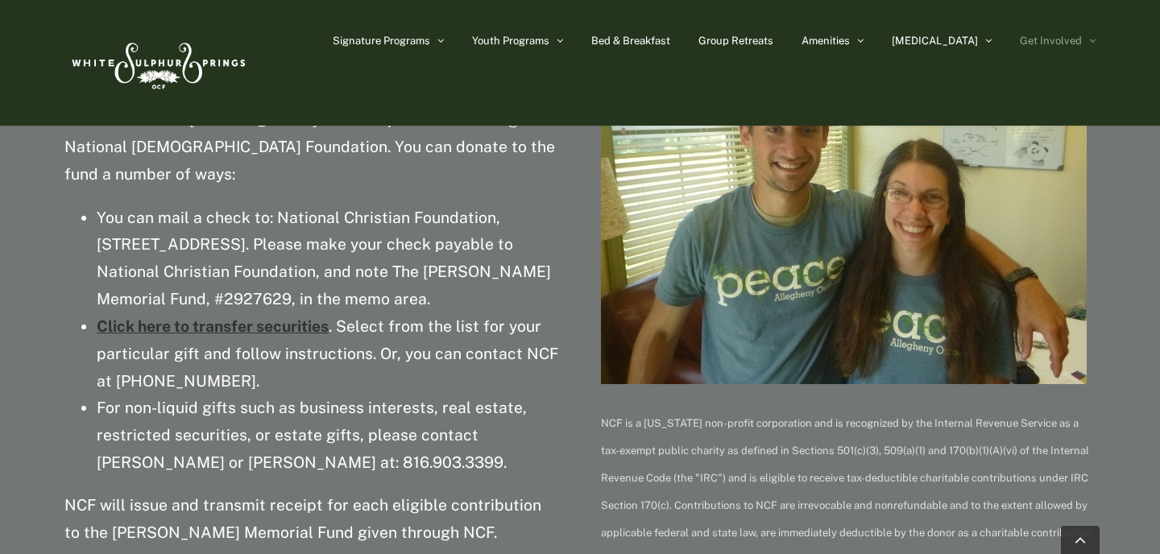 Image resolution: width=1160 pixels, height=554 pixels. What do you see at coordinates (381, 40) in the screenshot?
I see `span: Signature Programs` at bounding box center [381, 40].